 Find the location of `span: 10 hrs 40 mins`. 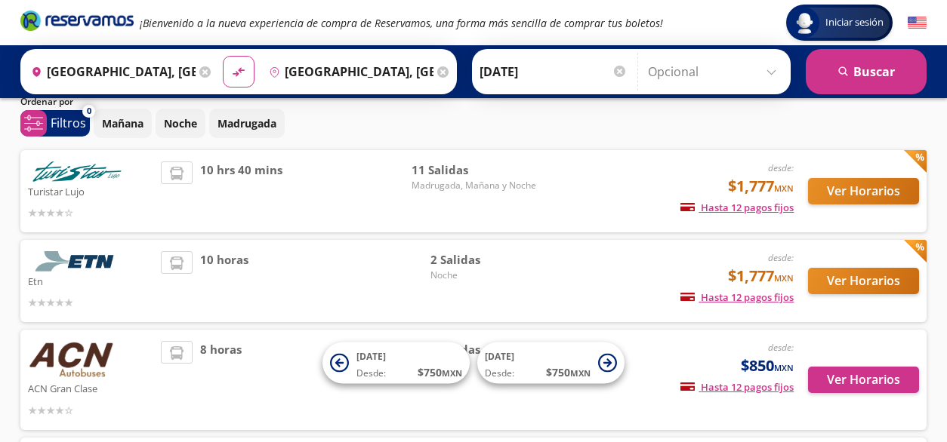

span: 10 hrs 40 mins is located at coordinates (241, 191).